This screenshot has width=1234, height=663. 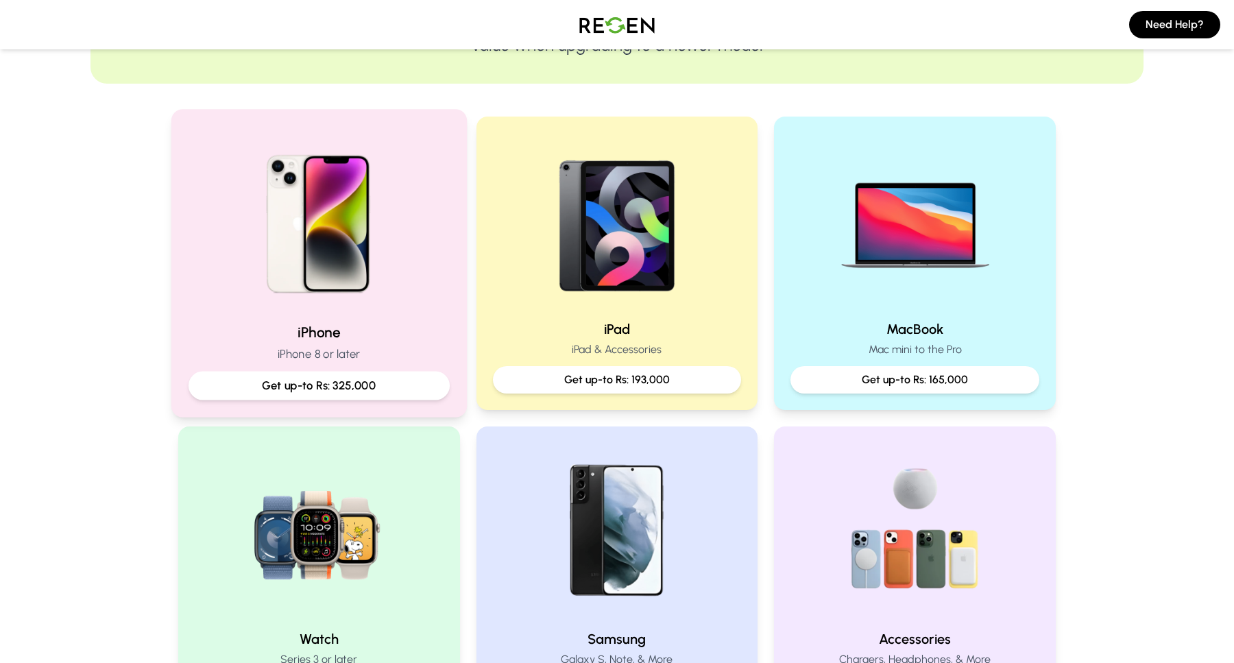 What do you see at coordinates (617, 25) in the screenshot?
I see `img: Logo` at bounding box center [617, 25].